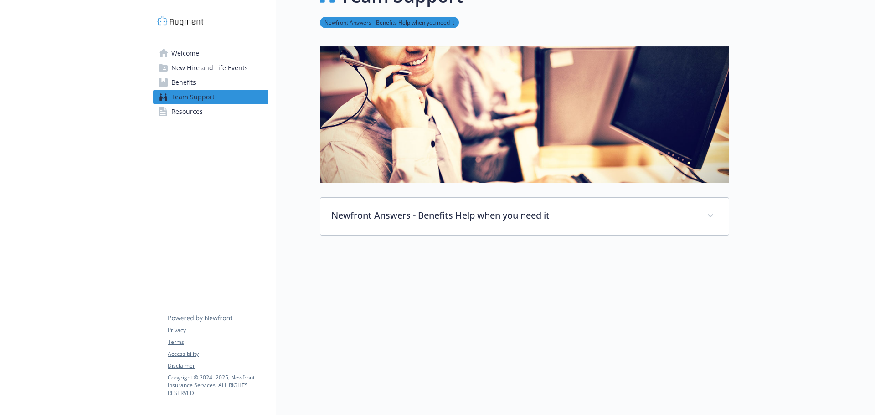  What do you see at coordinates (514, 216) in the screenshot?
I see `p: Newfront Answers - Benefits Help when you need it` at bounding box center [514, 216].